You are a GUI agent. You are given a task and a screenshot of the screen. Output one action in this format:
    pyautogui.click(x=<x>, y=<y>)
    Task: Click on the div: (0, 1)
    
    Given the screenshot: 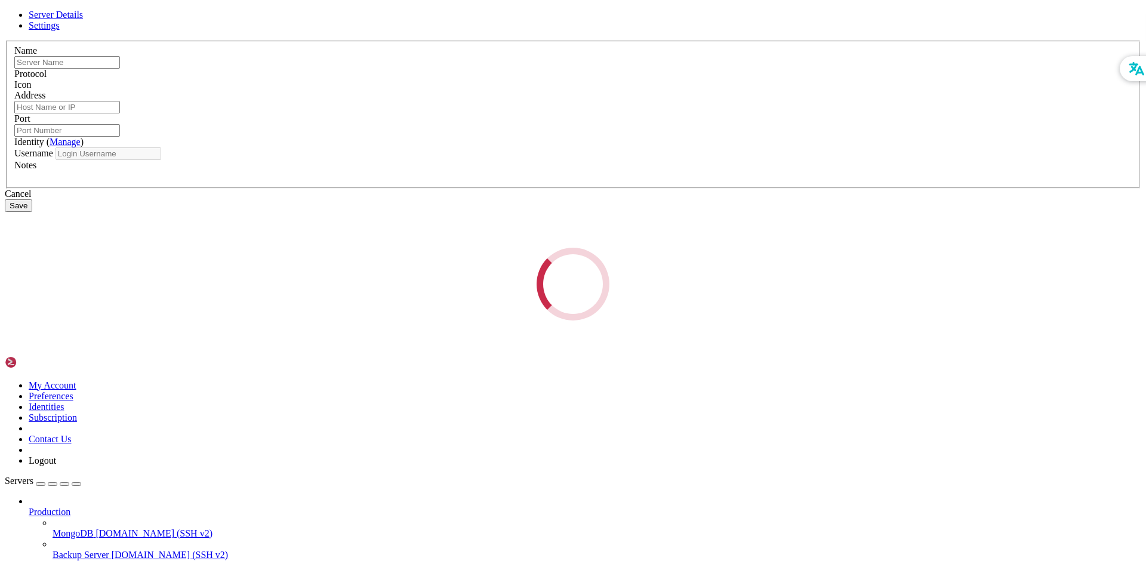 What is the action you would take?
    pyautogui.click(x=7, y=20)
    